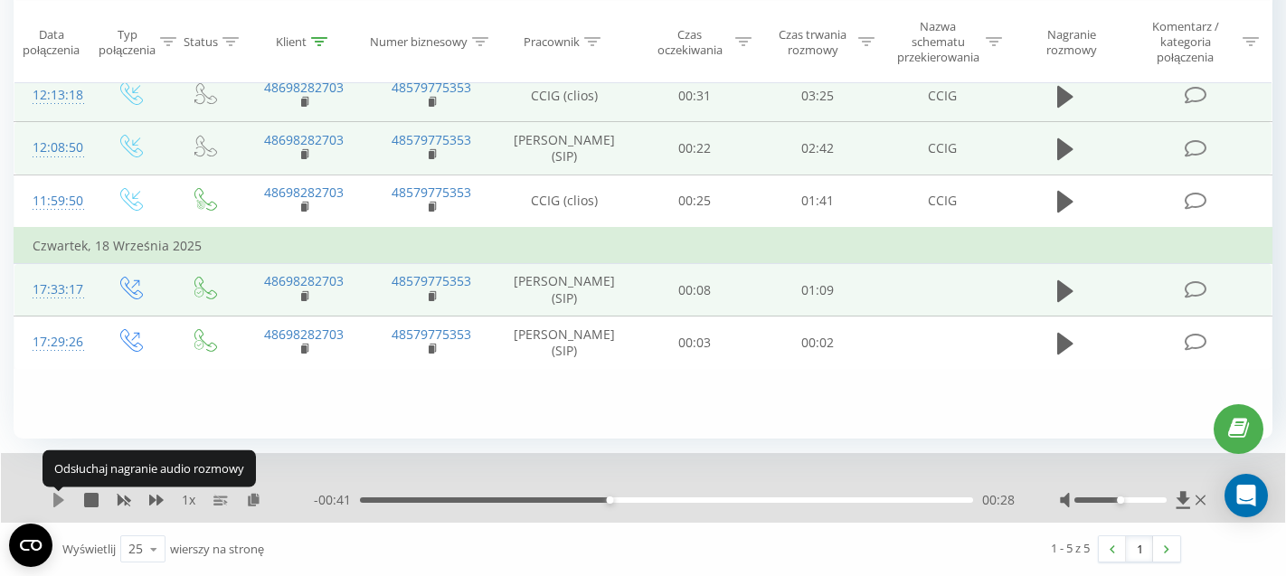 The image size is (1286, 576). I want to click on div: Pracownik, so click(552, 42).